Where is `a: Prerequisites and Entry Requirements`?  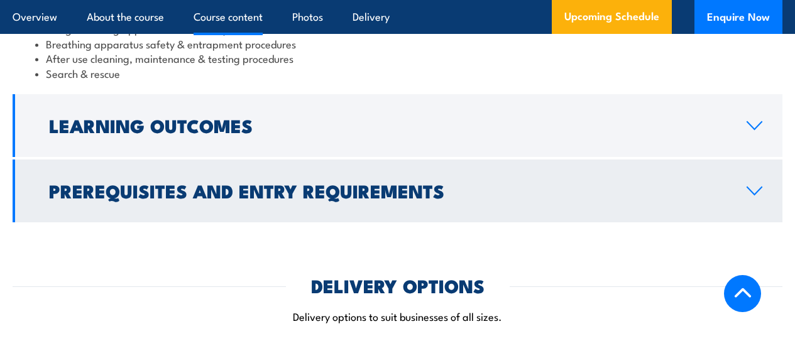 a: Prerequisites and Entry Requirements is located at coordinates (397, 191).